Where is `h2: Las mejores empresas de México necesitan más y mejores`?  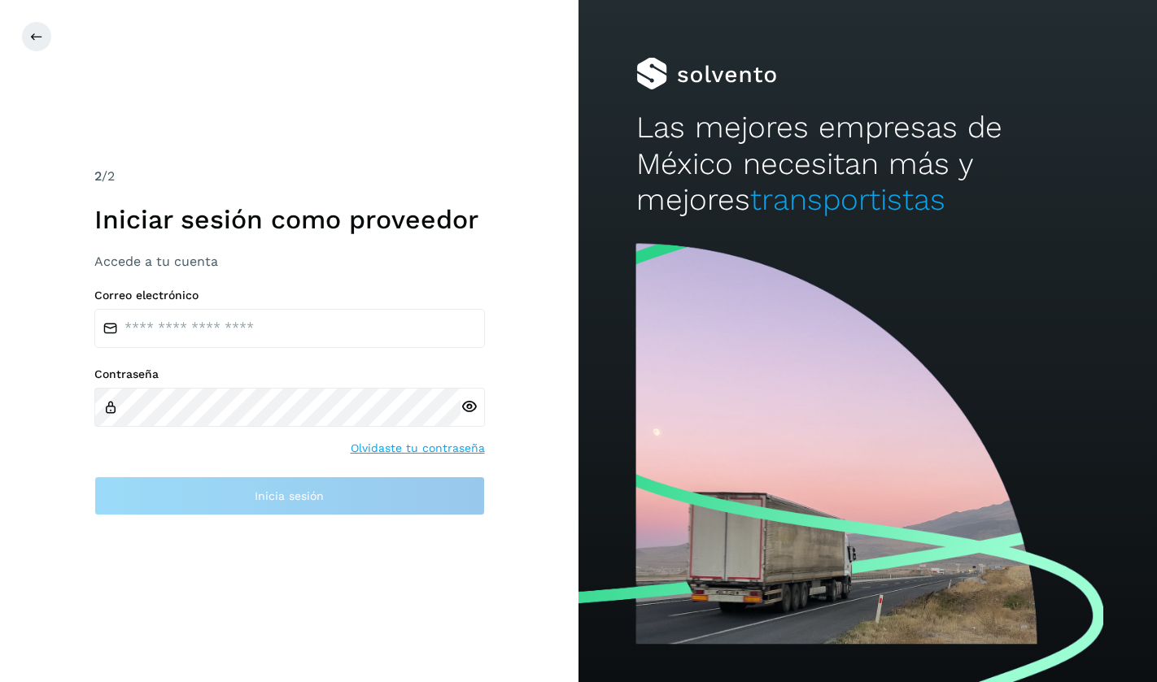
h2: Las mejores empresas de México necesitan más y mejores is located at coordinates (867, 163).